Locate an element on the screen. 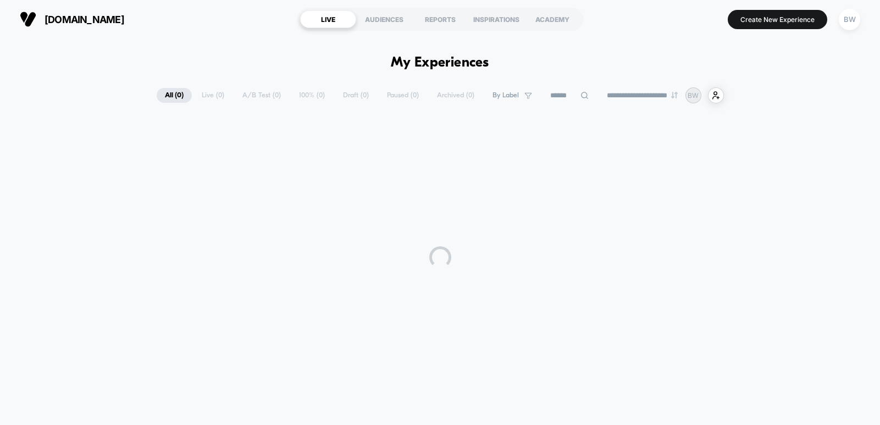 This screenshot has width=880, height=425. h1: My Experiences is located at coordinates (440, 63).